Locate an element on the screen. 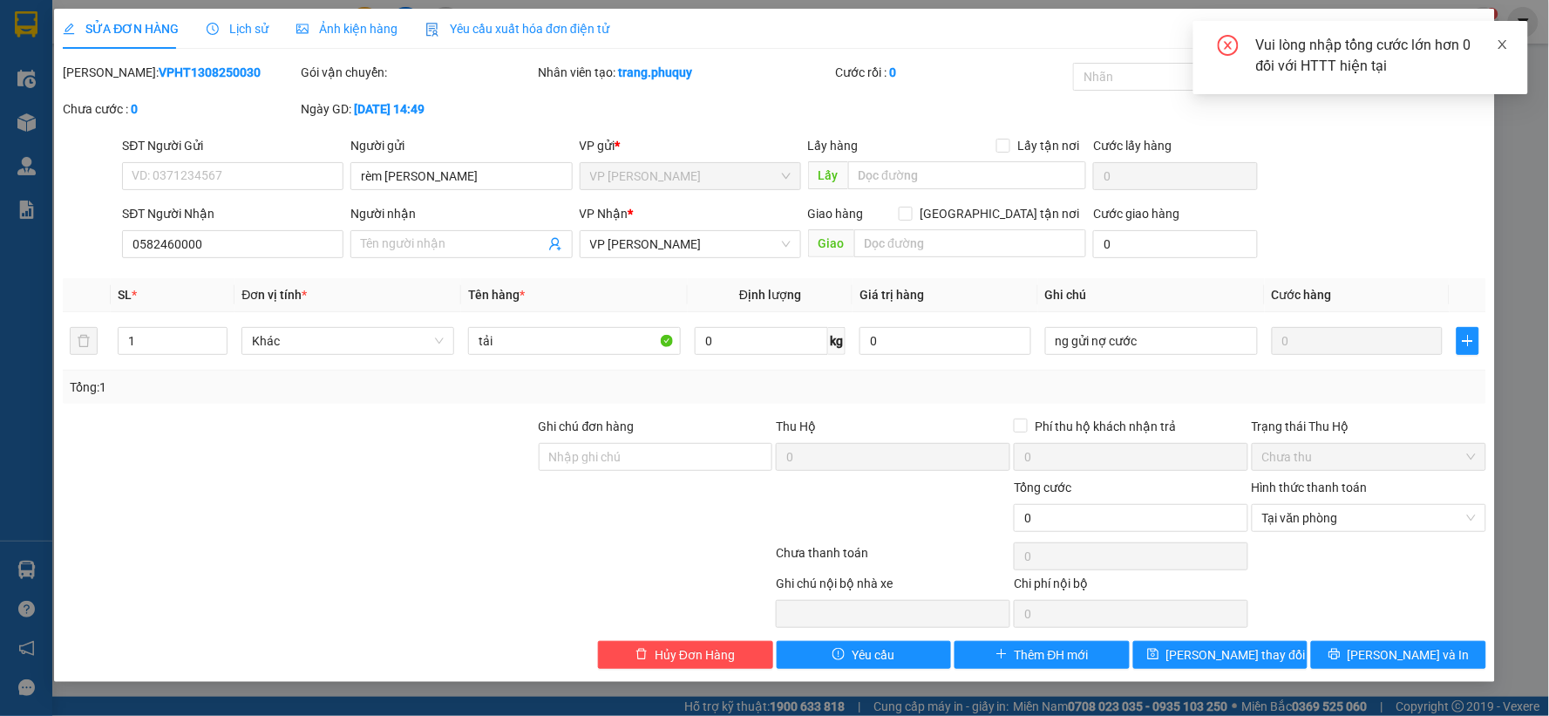 This screenshot has height=716, width=1549. div: Tổng: 1 is located at coordinates (334, 387).